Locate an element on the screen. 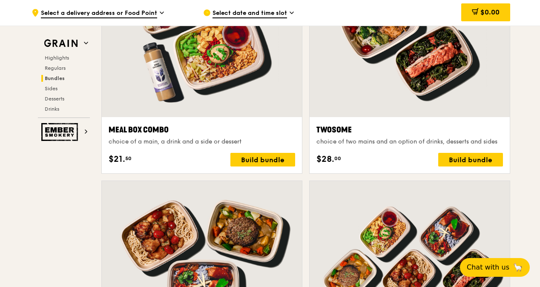 This screenshot has height=287, width=540. div: choice of a main, a drink and a side or dessert is located at coordinates (202, 142).